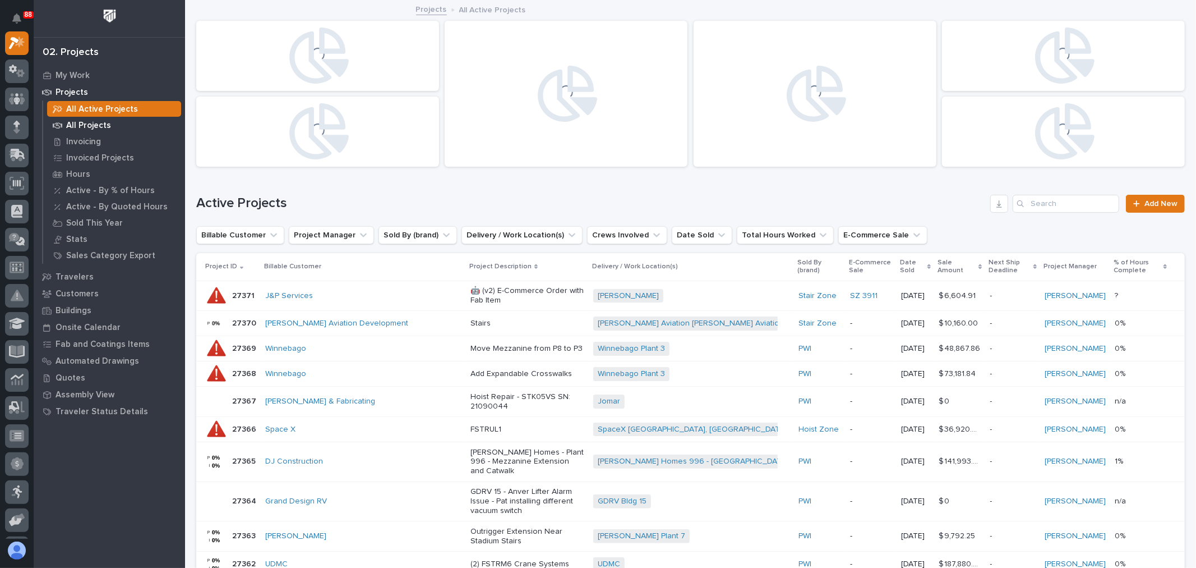  I want to click on p: $ 0, so click(945, 500).